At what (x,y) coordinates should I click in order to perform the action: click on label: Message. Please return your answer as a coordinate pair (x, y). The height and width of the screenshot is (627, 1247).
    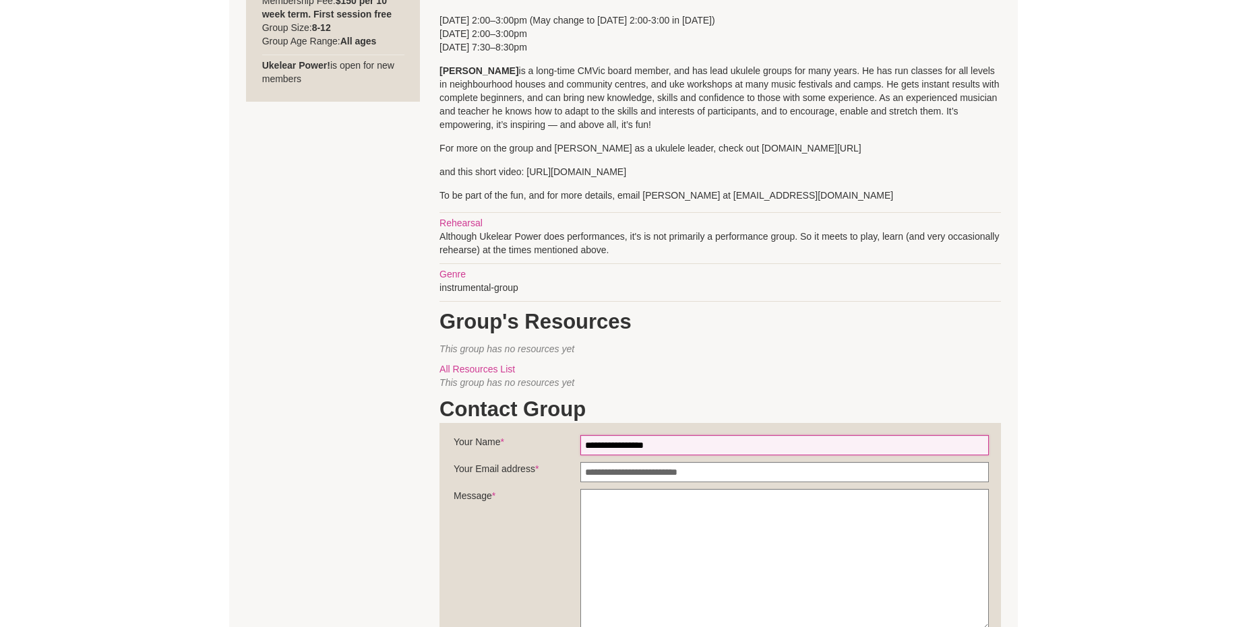
    Looking at the image, I should click on (517, 499).